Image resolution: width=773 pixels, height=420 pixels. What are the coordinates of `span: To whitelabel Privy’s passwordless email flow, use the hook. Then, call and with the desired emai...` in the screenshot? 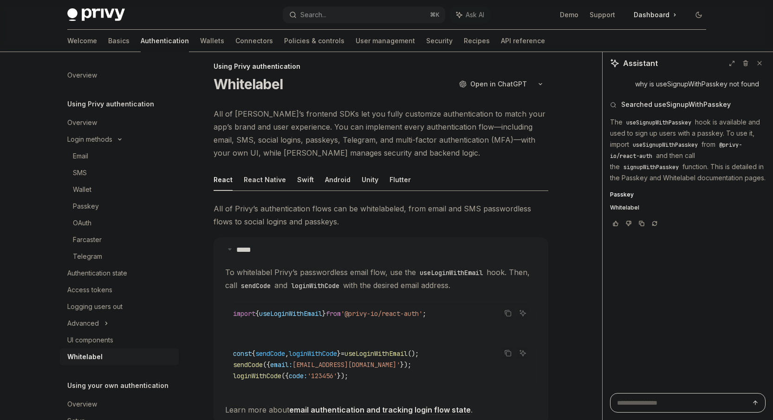 It's located at (381, 278).